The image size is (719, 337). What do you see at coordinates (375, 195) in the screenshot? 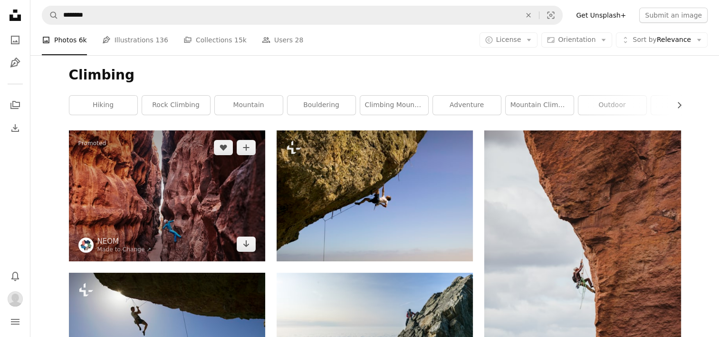
I see `img: a man climbing up the side of a cliff` at bounding box center [375, 195].